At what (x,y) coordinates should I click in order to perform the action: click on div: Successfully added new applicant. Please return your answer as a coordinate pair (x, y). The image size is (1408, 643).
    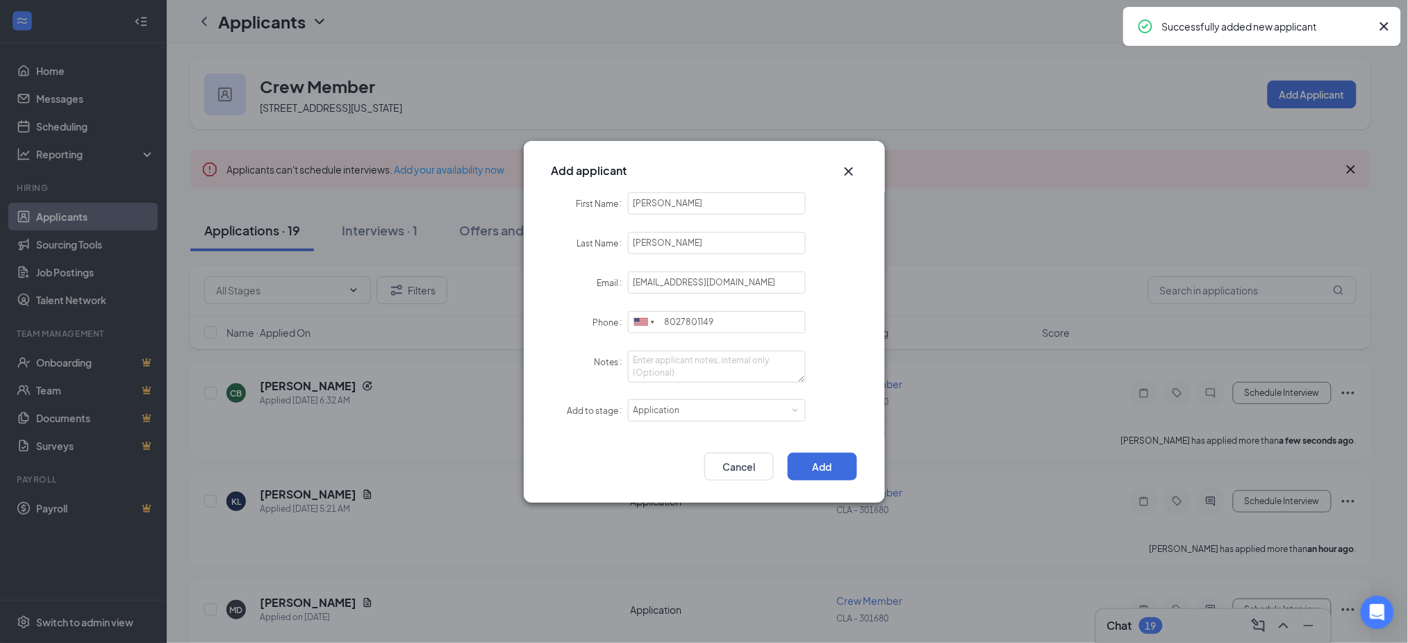
    Looking at the image, I should click on (1266, 26).